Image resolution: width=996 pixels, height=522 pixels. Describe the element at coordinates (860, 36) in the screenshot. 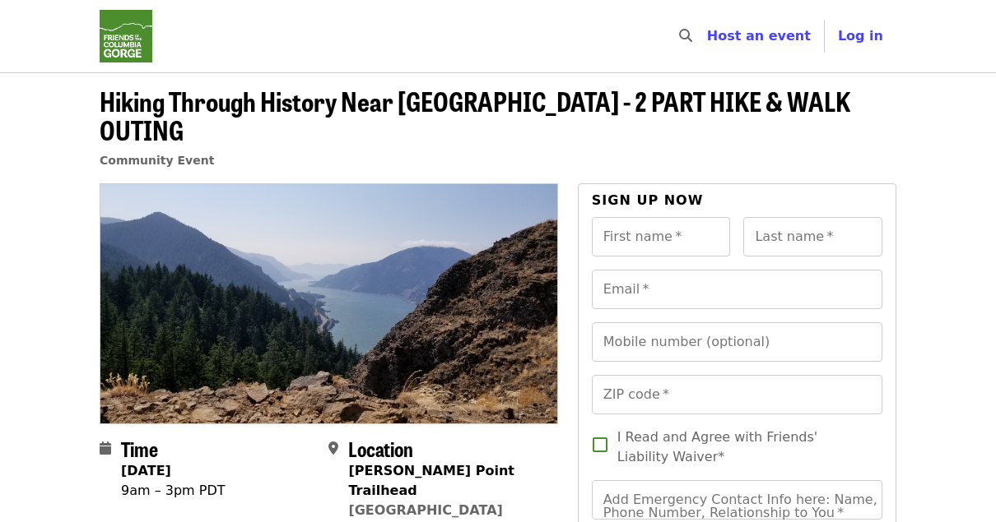

I see `button: Log in` at that location.